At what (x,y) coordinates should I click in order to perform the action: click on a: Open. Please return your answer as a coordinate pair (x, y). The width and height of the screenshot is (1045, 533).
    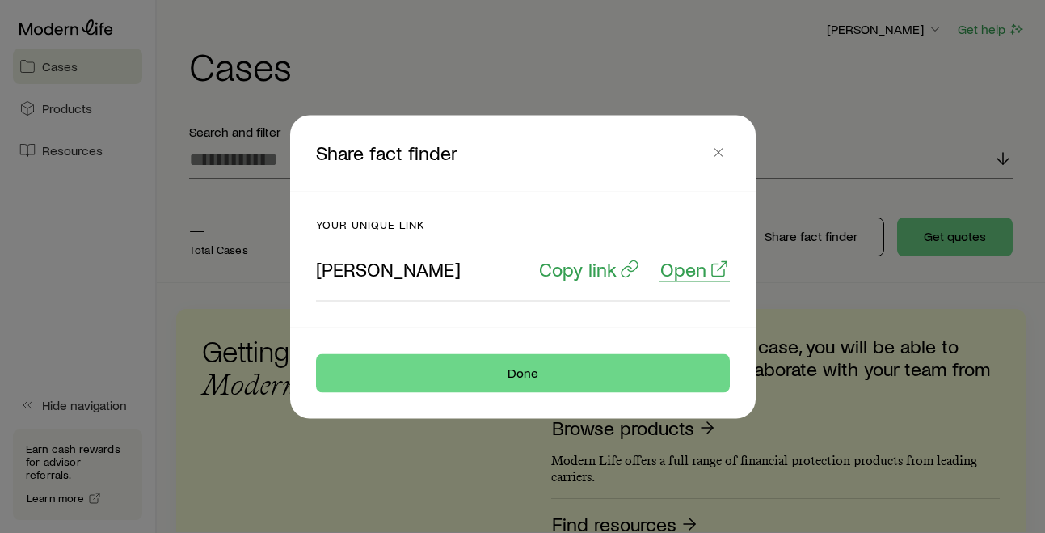
    Looking at the image, I should click on (695, 268).